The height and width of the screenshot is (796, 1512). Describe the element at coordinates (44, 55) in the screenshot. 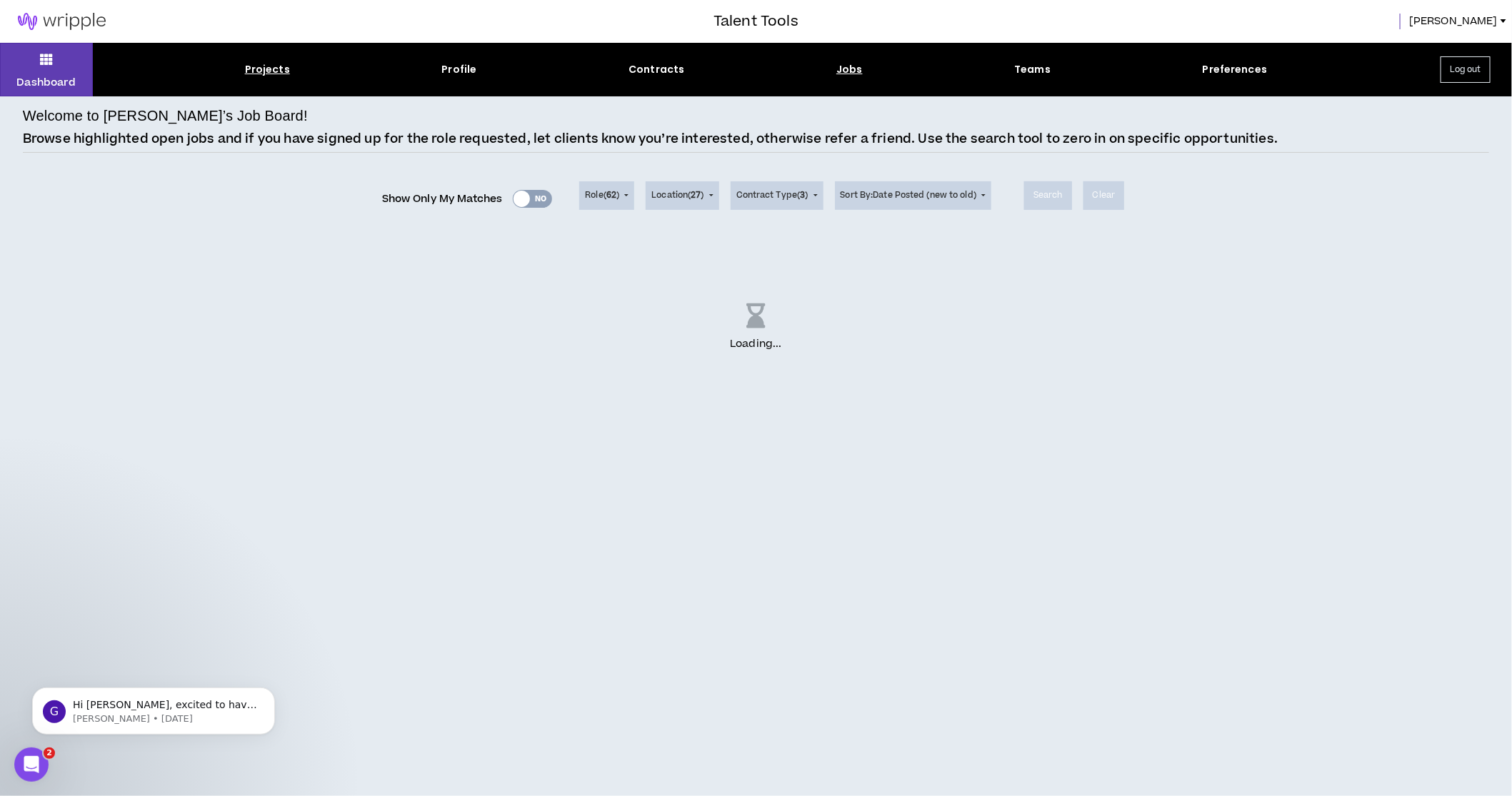

I see `div: Profile image for Gabriella` at that location.